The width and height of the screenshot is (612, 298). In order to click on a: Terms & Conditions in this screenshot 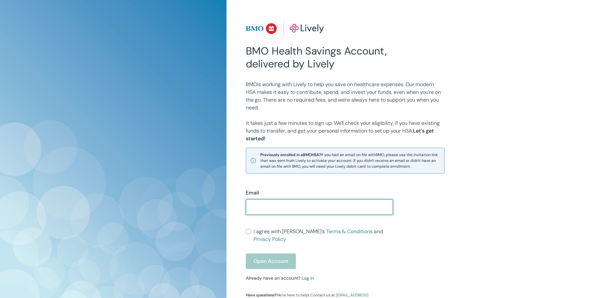, I will do `click(350, 231)`.